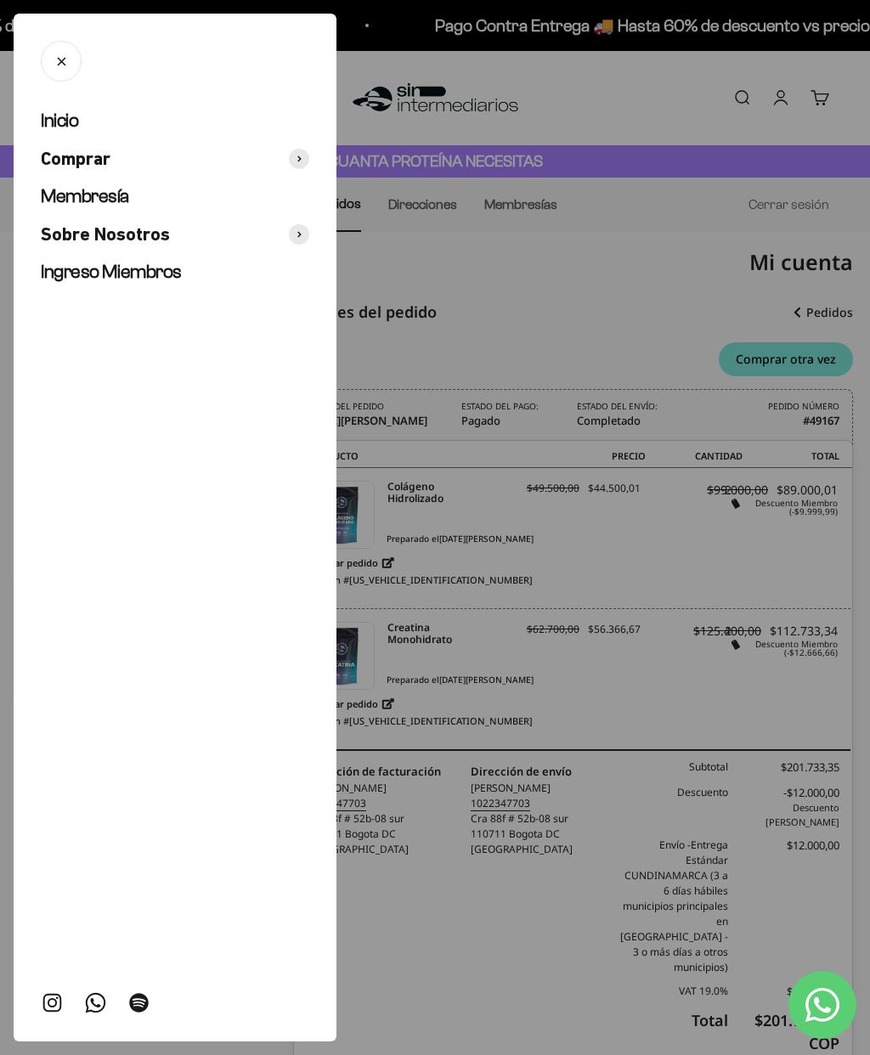  What do you see at coordinates (175, 196) in the screenshot?
I see `a: Membresía` at bounding box center [175, 196].